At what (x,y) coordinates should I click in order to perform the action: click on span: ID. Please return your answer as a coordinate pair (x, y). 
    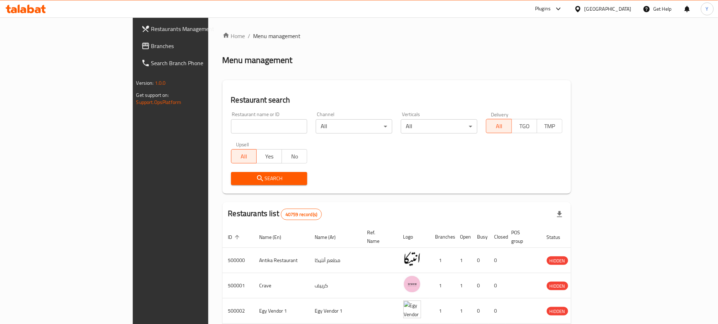
    Looking at the image, I should click on (235, 237).